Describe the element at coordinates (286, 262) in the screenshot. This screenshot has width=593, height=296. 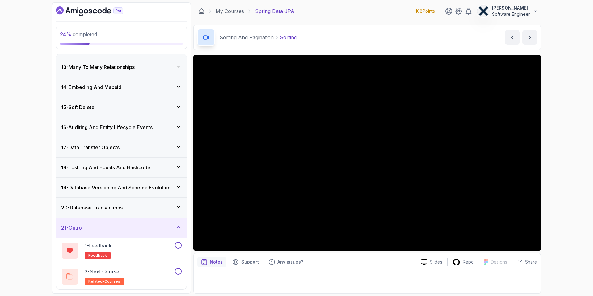
I see `button: Feedback button` at that location.